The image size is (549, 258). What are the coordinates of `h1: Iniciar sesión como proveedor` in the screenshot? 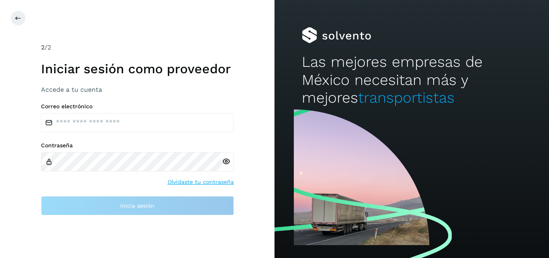 It's located at (138, 69).